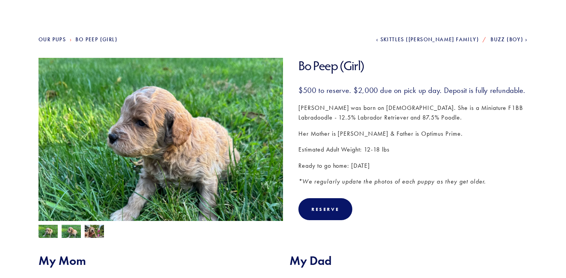 The width and height of the screenshot is (566, 278). Describe the element at coordinates (52, 39) in the screenshot. I see `a: Our Pups` at that location.